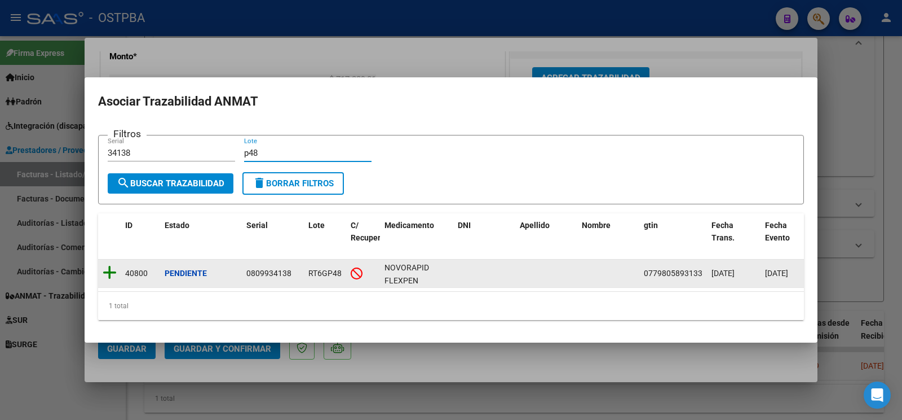 The image size is (902, 420). Describe the element at coordinates (177, 225) in the screenshot. I see `span: Estado` at that location.